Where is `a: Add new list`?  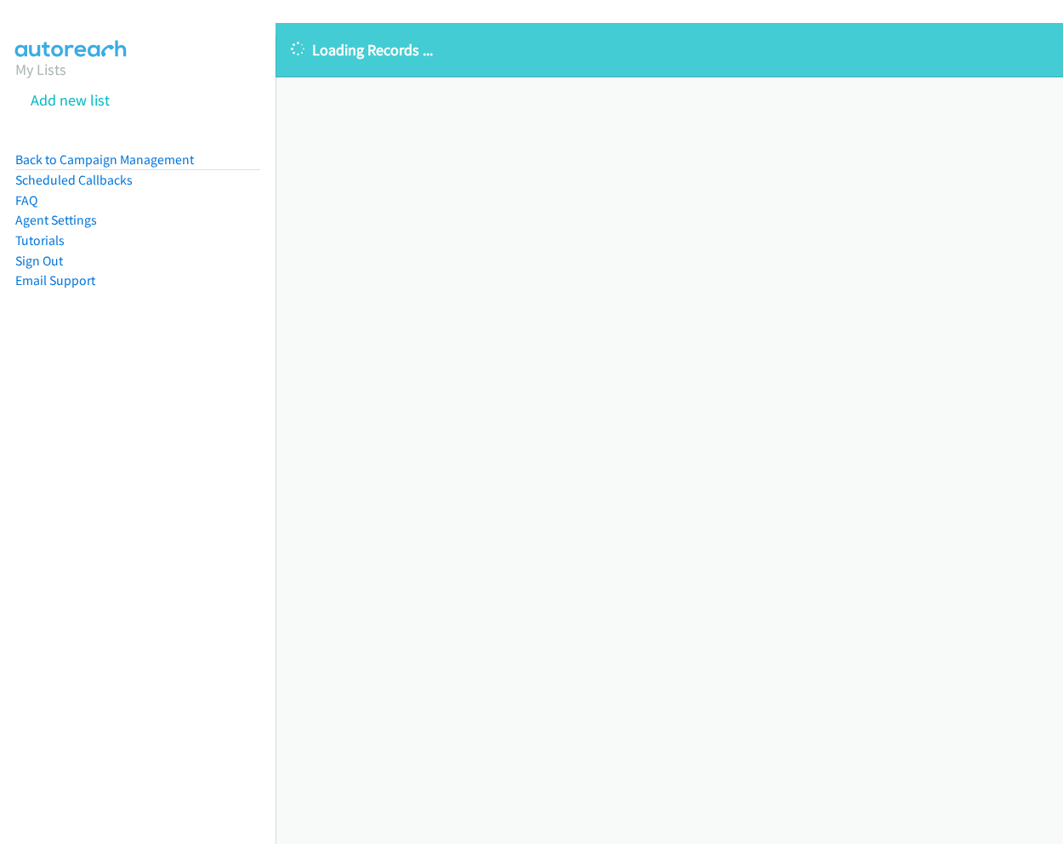
a: Add new list is located at coordinates (70, 99).